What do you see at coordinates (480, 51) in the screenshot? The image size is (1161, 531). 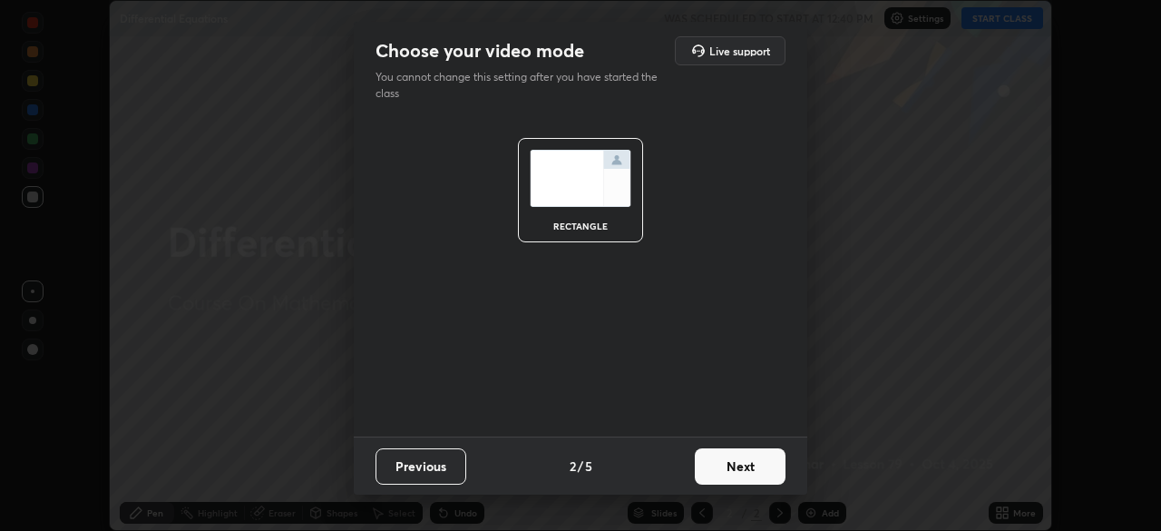 I see `h2: Choose your video mode` at bounding box center [480, 51].